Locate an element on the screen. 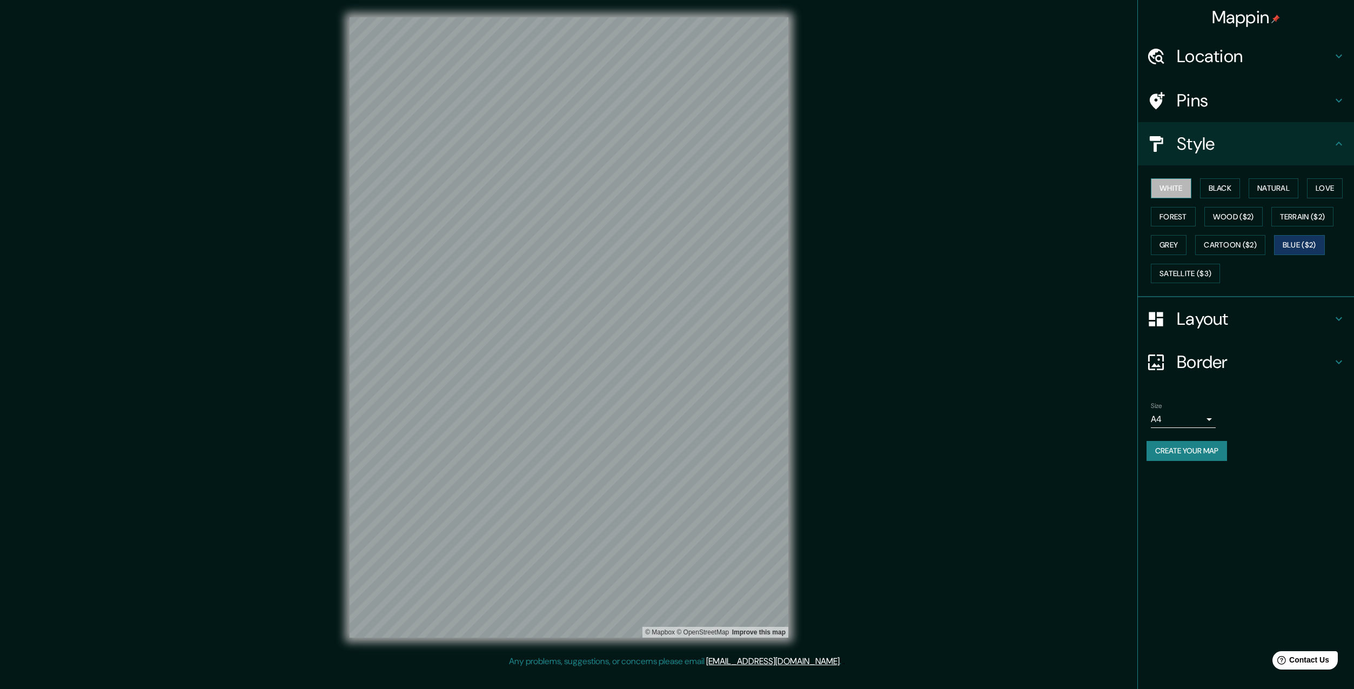 This screenshot has width=1354, height=689. h4: Mappin is located at coordinates (1246, 17).